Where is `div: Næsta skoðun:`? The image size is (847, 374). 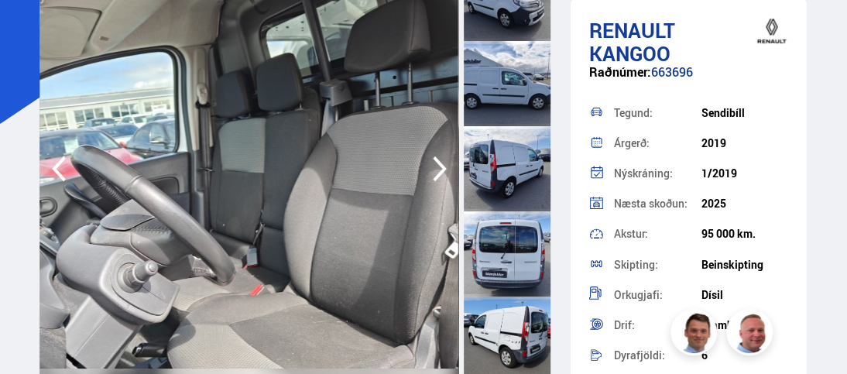 div: Næsta skoðun: is located at coordinates (657, 204).